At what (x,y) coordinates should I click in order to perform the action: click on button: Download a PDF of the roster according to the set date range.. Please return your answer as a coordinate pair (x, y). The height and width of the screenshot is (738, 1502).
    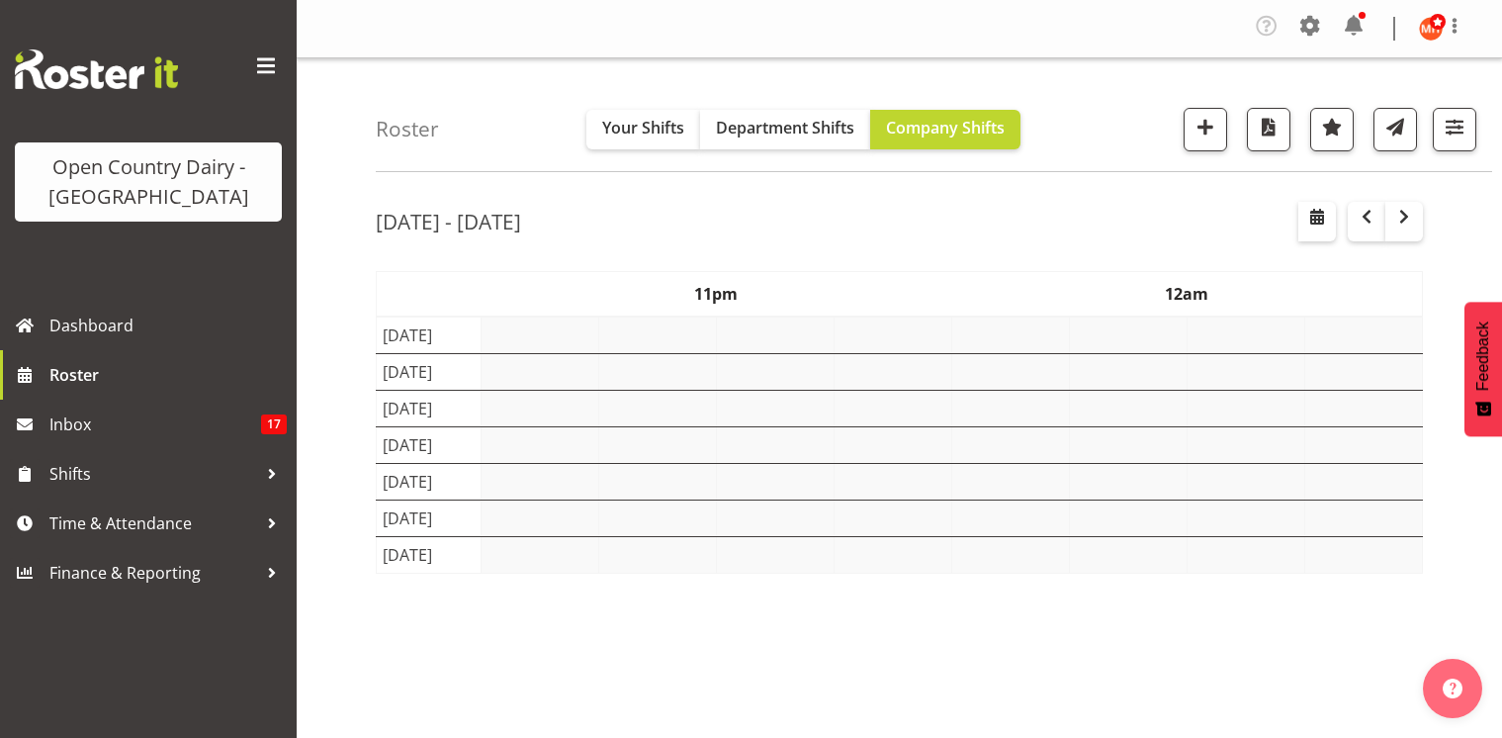
    Looking at the image, I should click on (1269, 130).